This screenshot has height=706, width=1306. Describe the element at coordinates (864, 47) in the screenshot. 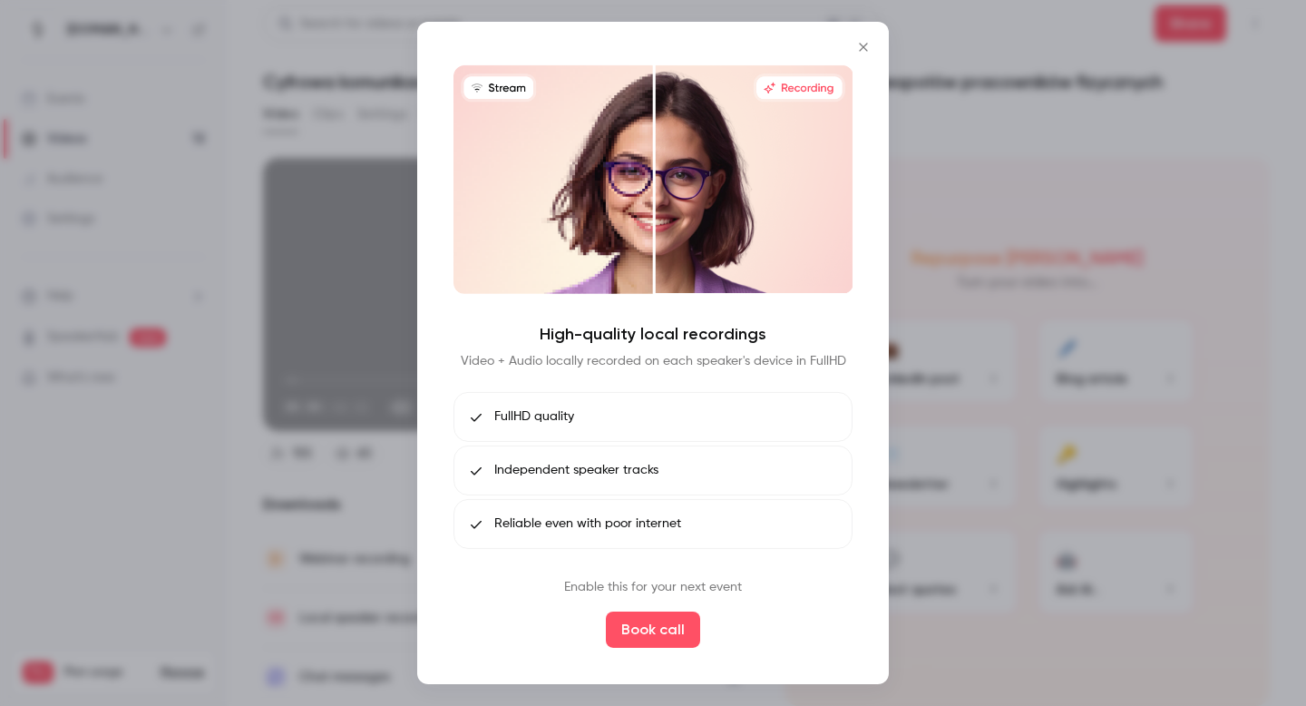

I see `button: Close` at that location.